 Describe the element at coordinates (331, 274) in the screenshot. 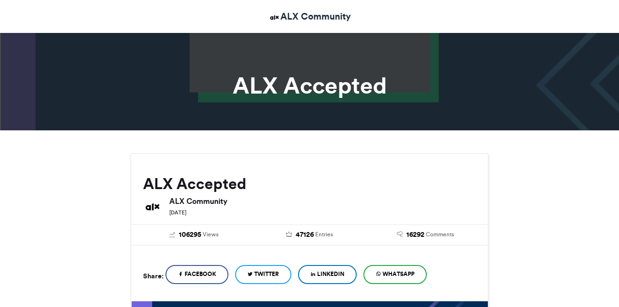

I see `span: LinkedIn` at that location.